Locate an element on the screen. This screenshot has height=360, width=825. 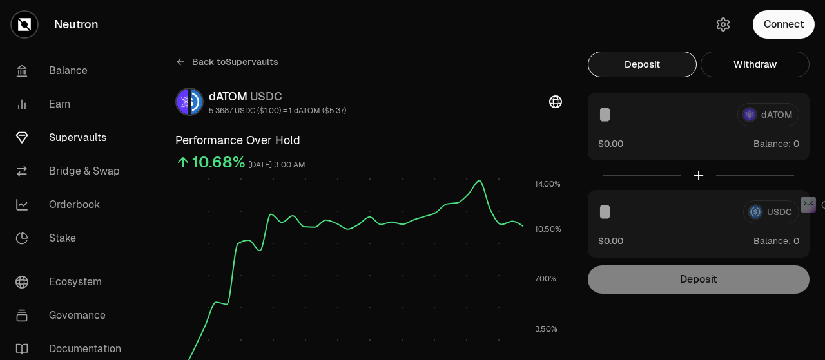
a: Back toSupervaults is located at coordinates (227, 62).